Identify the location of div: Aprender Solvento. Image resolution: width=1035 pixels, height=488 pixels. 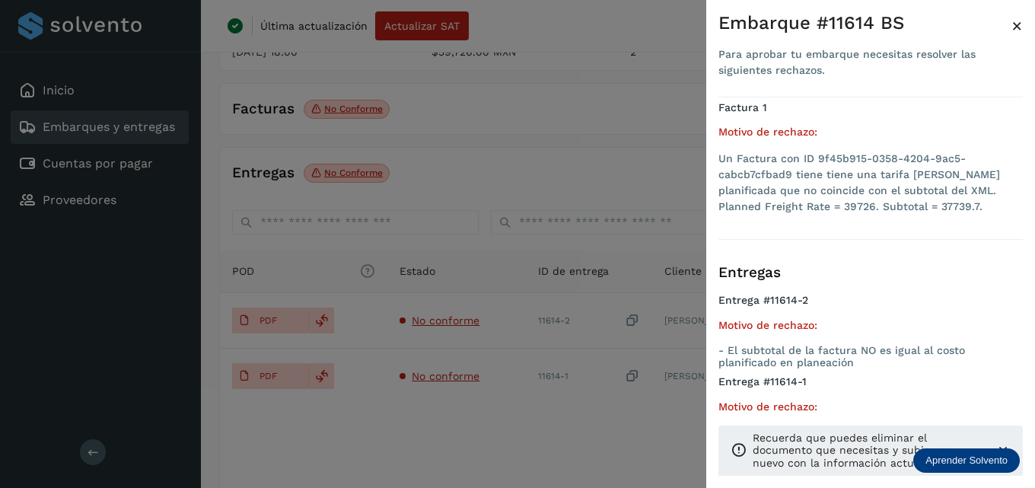
(966, 460).